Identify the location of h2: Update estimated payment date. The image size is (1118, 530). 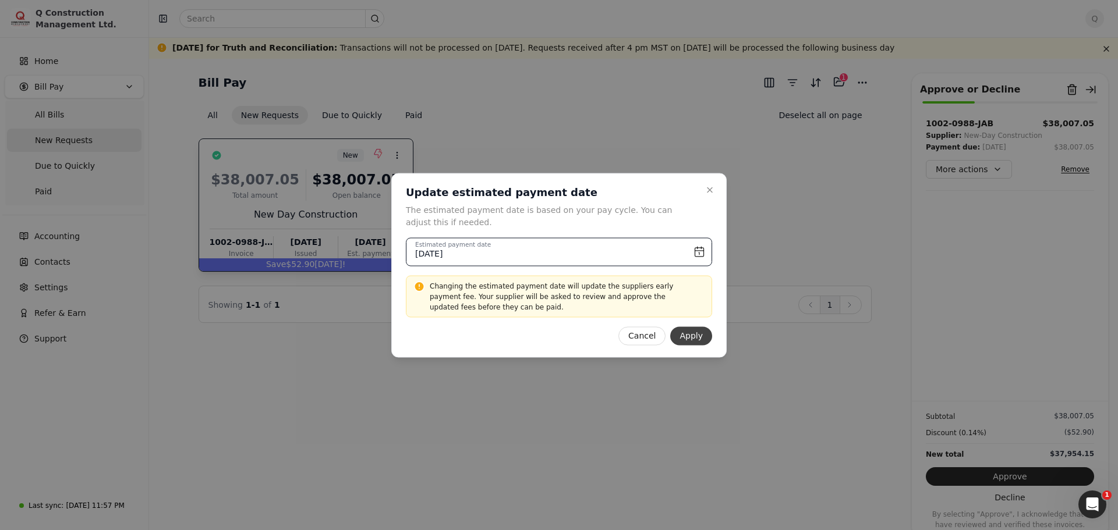
(552, 192).